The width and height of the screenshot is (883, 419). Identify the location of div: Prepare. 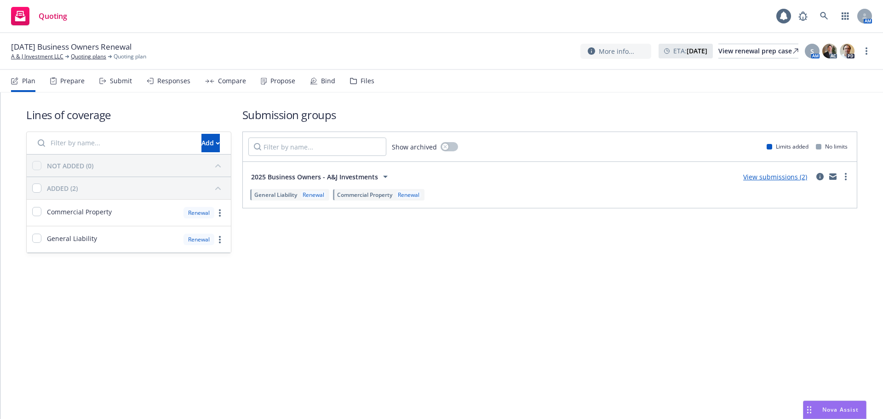
(72, 81).